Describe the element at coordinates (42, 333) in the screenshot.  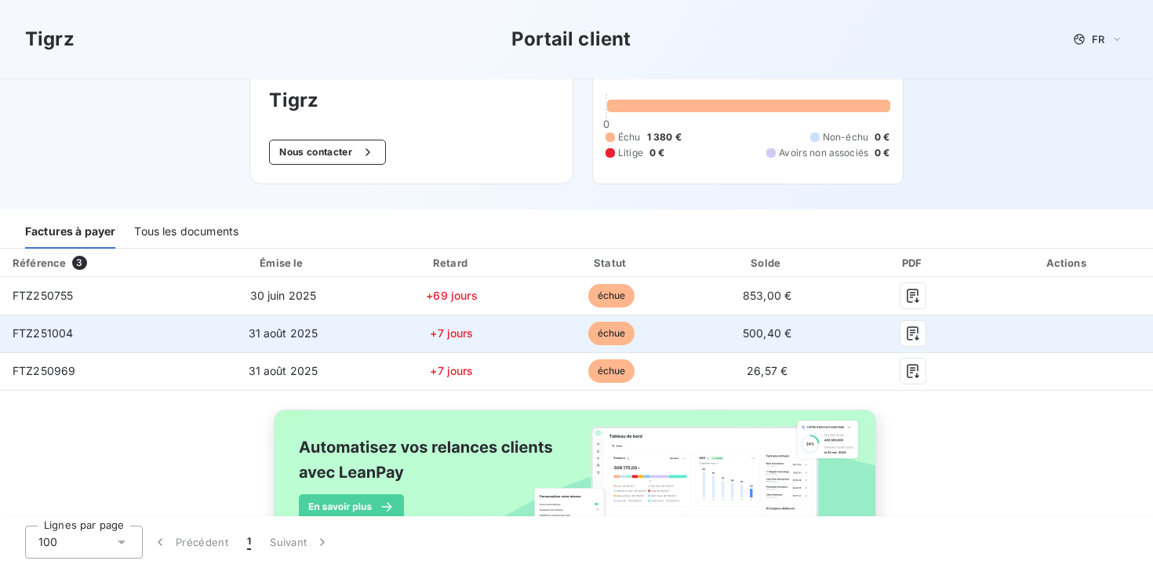
I see `span: FTZ251004` at that location.